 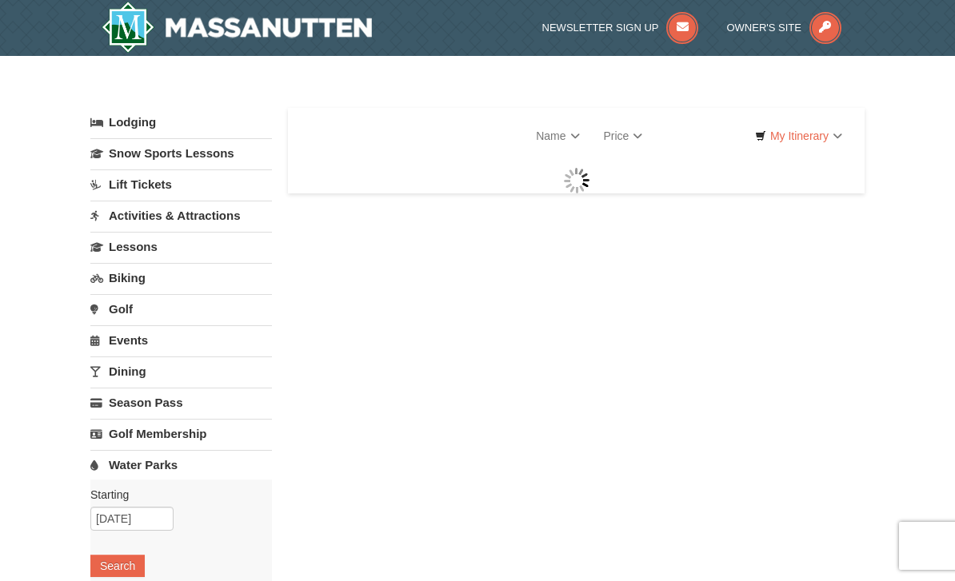 I want to click on button: Search, so click(x=118, y=566).